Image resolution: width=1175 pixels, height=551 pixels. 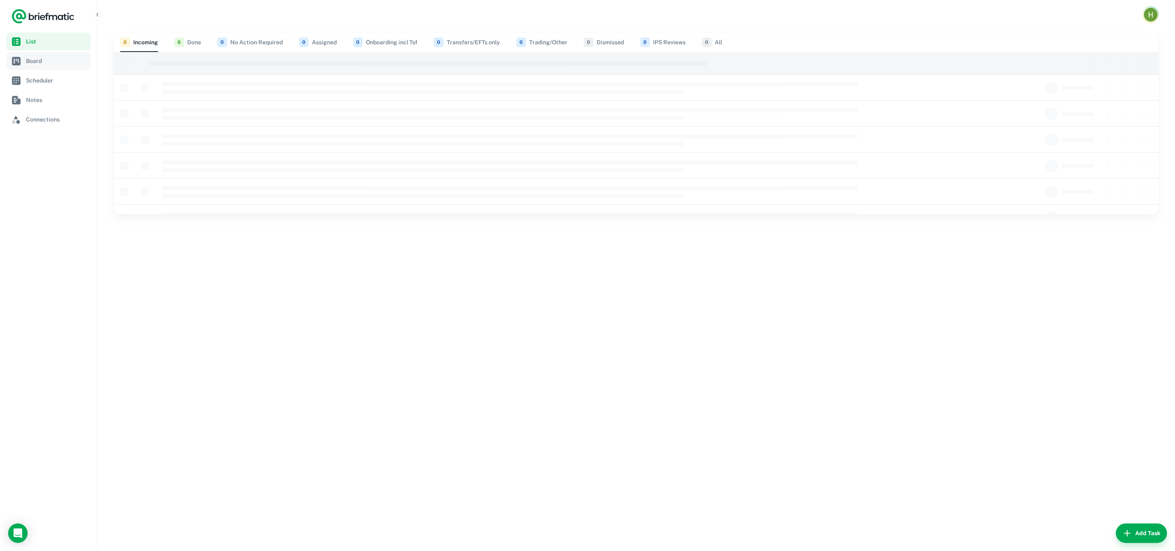 I want to click on button: Add Task, so click(x=1141, y=533).